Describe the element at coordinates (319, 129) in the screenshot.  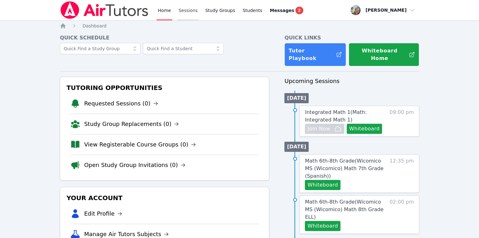
I see `span: Join Now` at that location.